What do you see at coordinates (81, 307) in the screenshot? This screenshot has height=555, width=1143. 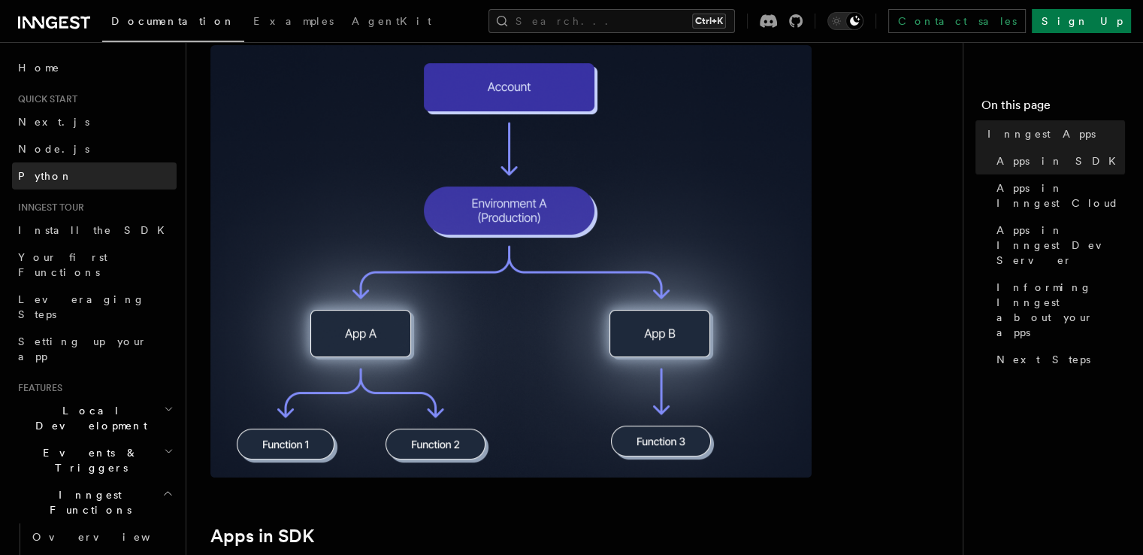 I see `span: Leveraging Steps` at bounding box center [81, 307].